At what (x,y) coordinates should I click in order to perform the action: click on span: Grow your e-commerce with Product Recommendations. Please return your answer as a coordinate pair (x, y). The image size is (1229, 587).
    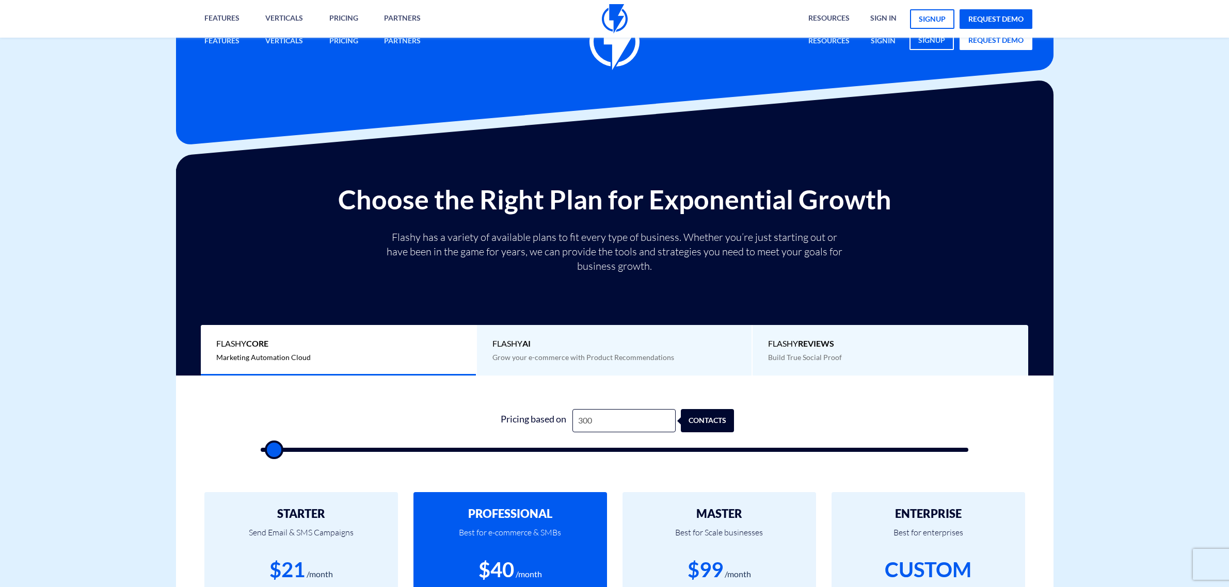
    Looking at the image, I should click on (583, 357).